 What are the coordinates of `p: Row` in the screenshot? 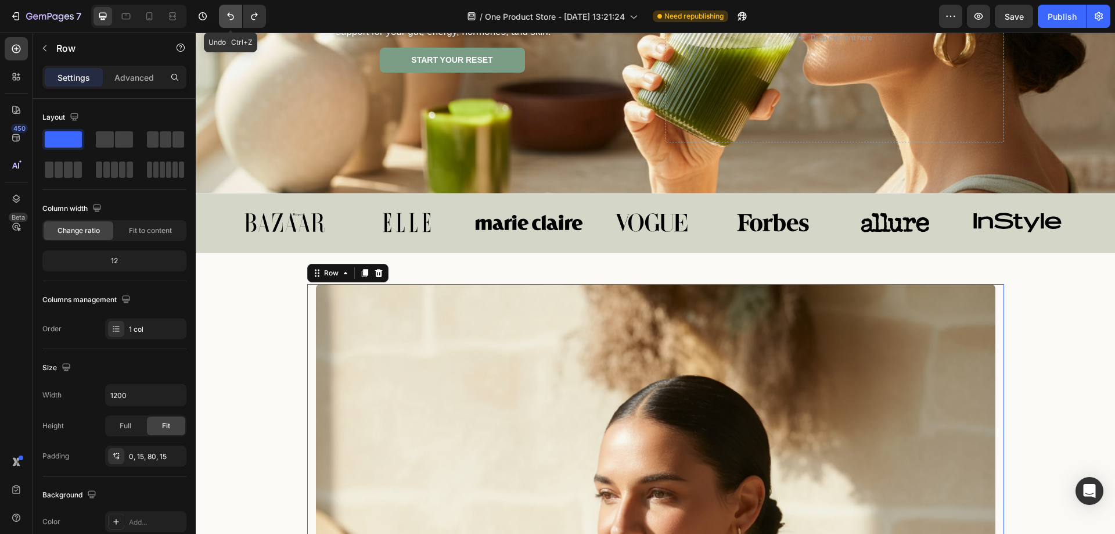 It's located at (106, 48).